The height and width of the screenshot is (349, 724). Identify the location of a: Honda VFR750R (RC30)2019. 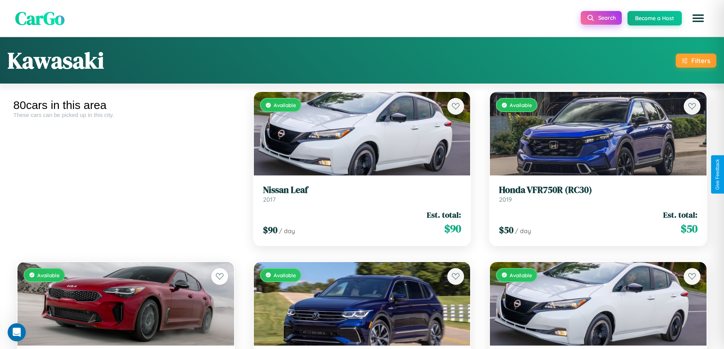
(598, 194).